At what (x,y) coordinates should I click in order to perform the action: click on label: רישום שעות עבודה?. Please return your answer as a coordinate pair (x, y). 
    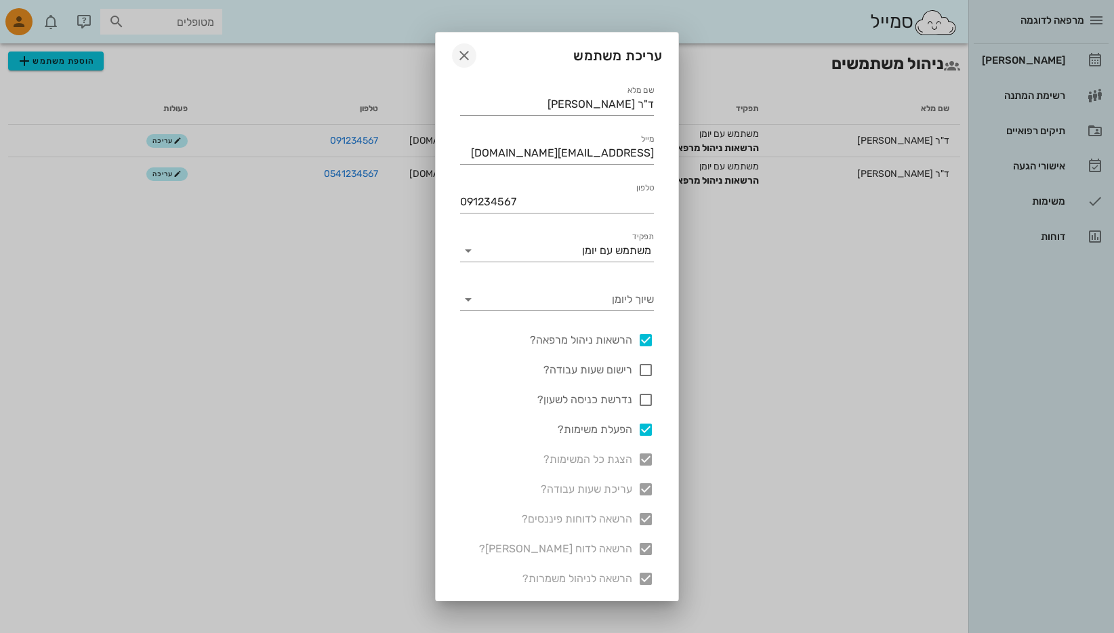
    Looking at the image, I should click on (546, 370).